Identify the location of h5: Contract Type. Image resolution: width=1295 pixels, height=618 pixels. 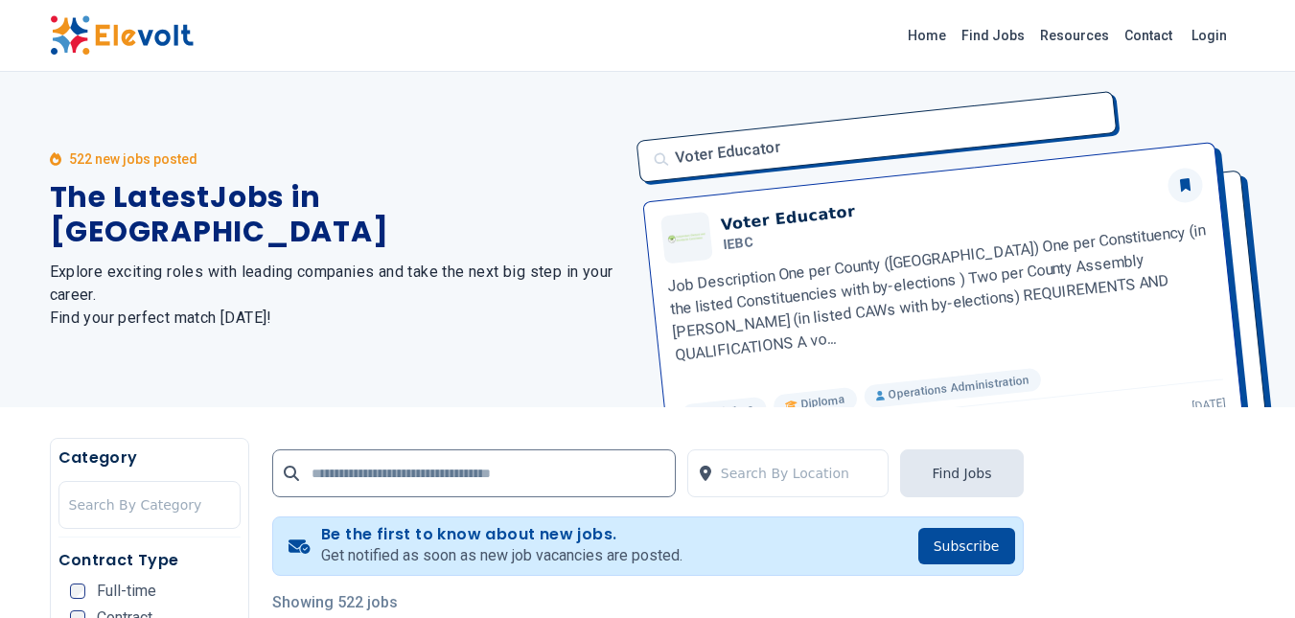
(150, 561).